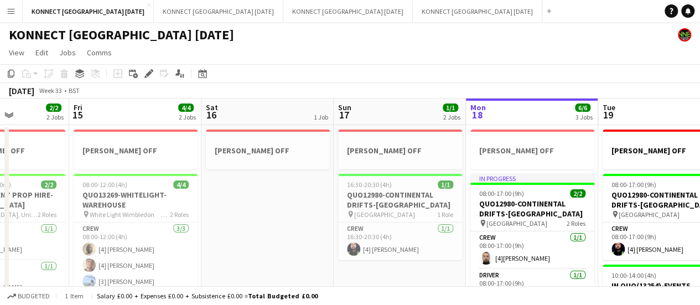 The height and width of the screenshot is (305, 700). I want to click on a: Comms, so click(99, 53).